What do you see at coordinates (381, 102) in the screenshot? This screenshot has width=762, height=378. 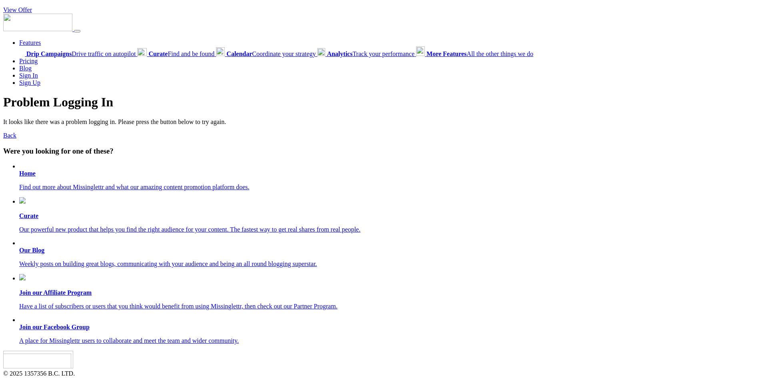 I see `h1: Problem Logging In` at bounding box center [381, 102].